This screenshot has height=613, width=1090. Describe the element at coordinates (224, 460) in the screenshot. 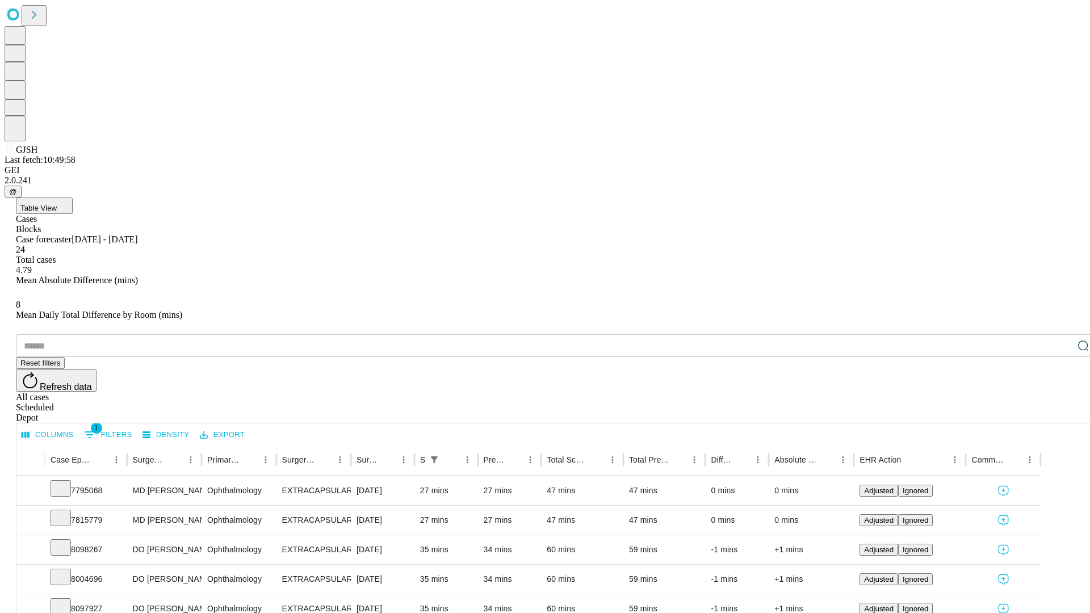

I see `div: Primary Service` at that location.